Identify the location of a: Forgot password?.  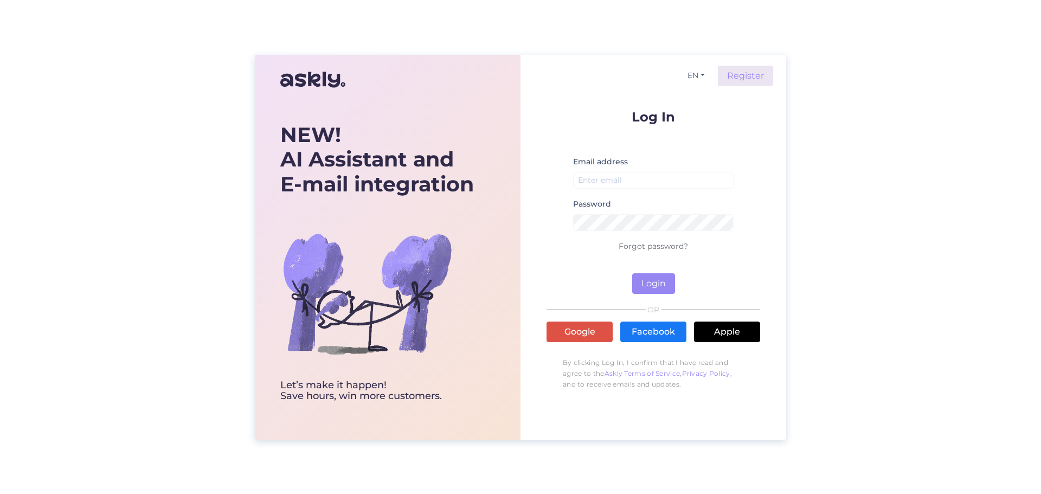
(653, 246).